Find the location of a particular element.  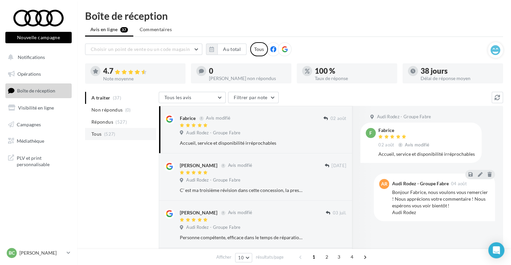

button: 10 is located at coordinates (244, 258).